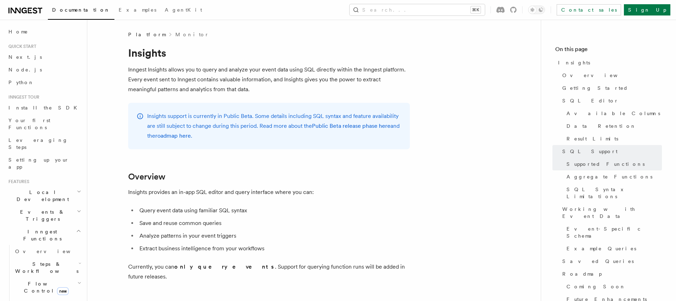 The image size is (676, 301). I want to click on li: Analyze patterns in your event triggers, so click(273, 236).